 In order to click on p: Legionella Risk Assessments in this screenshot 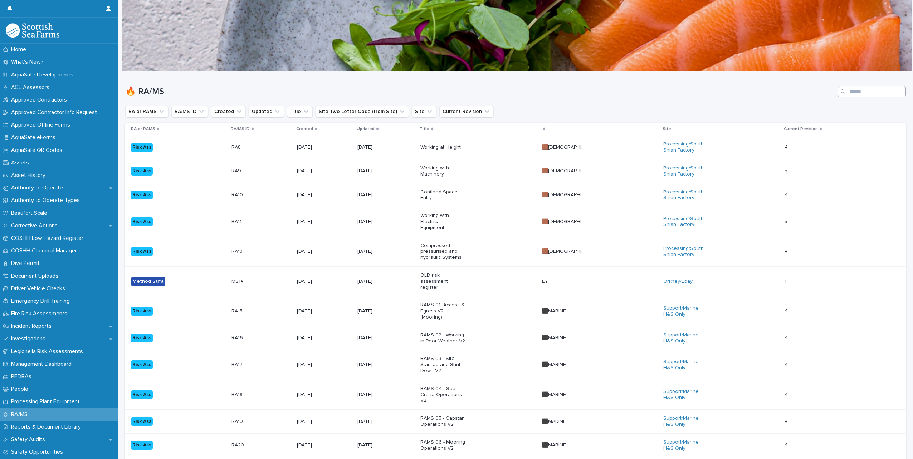, I will do `click(48, 352)`.